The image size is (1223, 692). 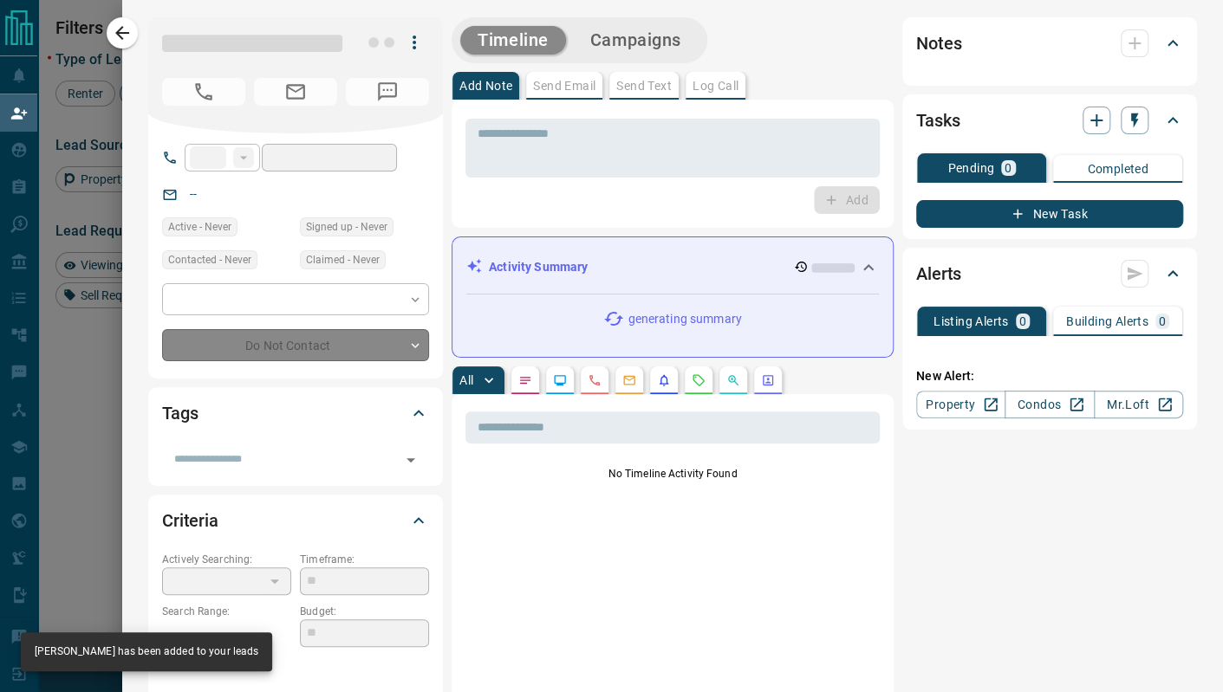 What do you see at coordinates (768, 380) in the screenshot?
I see `svg: Agent Actions` at bounding box center [768, 380].